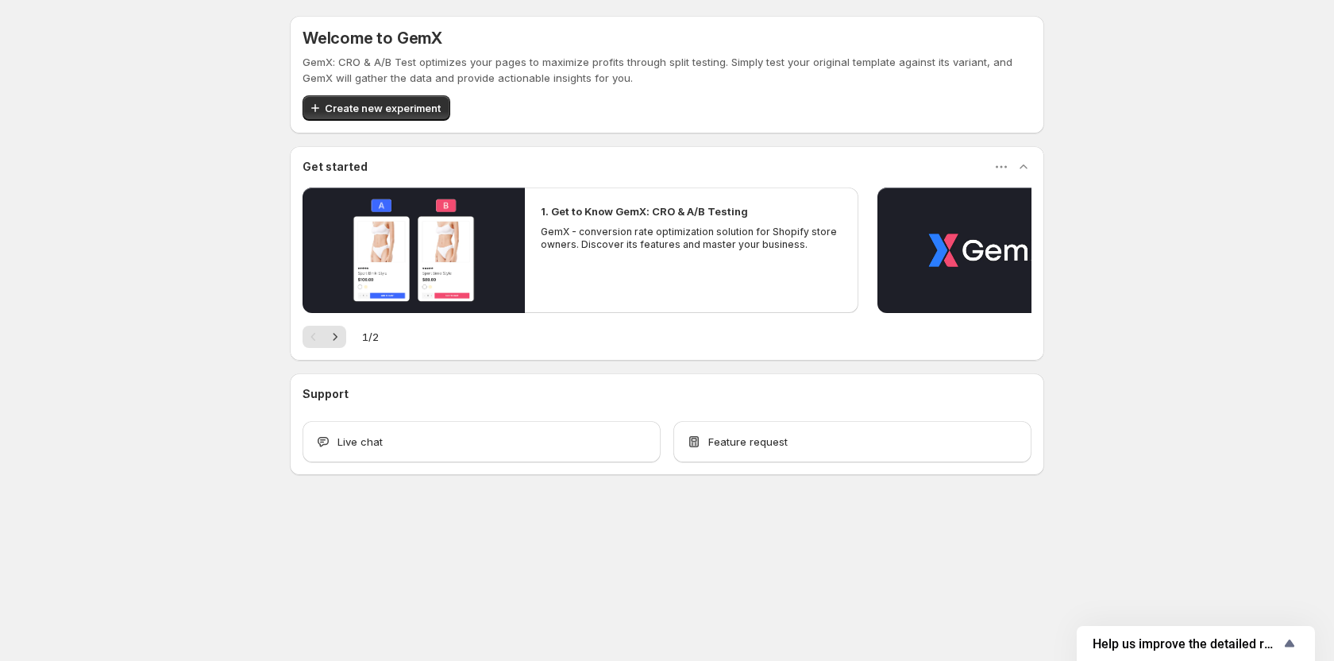 This screenshot has height=661, width=1334. I want to click on span: Live chat, so click(360, 441).